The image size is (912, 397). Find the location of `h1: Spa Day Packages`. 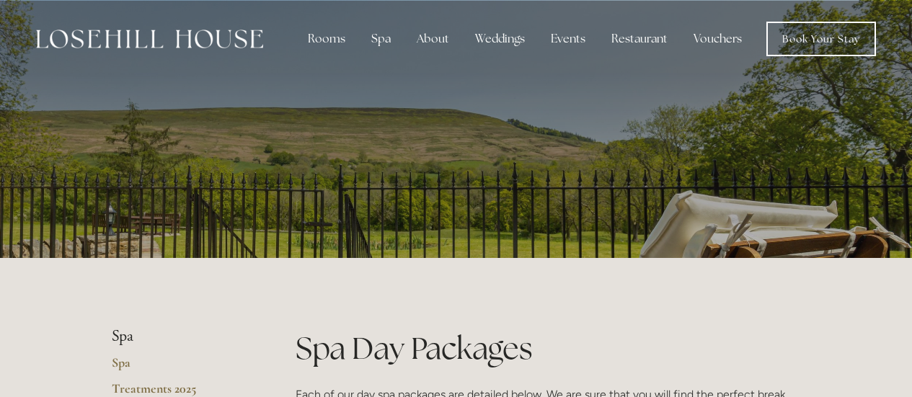

h1: Spa Day Packages is located at coordinates (548, 348).